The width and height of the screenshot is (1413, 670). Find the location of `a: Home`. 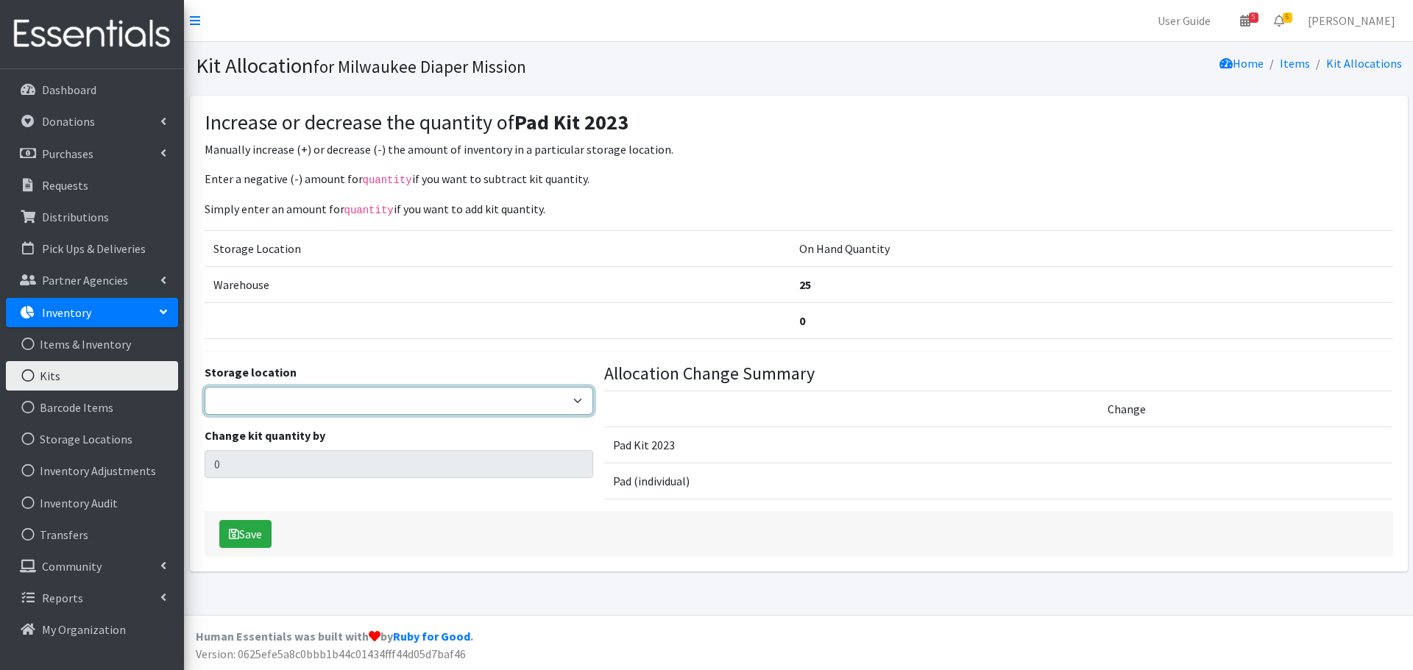

a: Home is located at coordinates (1241, 63).